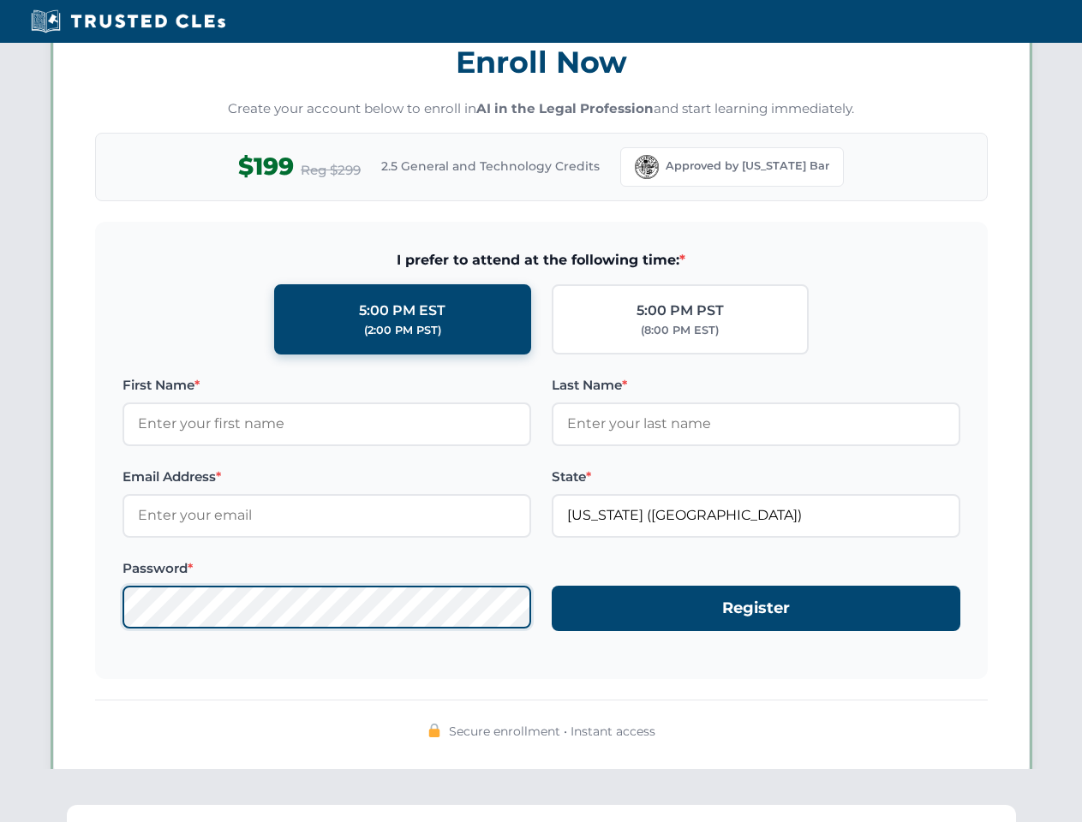  I want to click on label: Email Address, so click(326, 477).